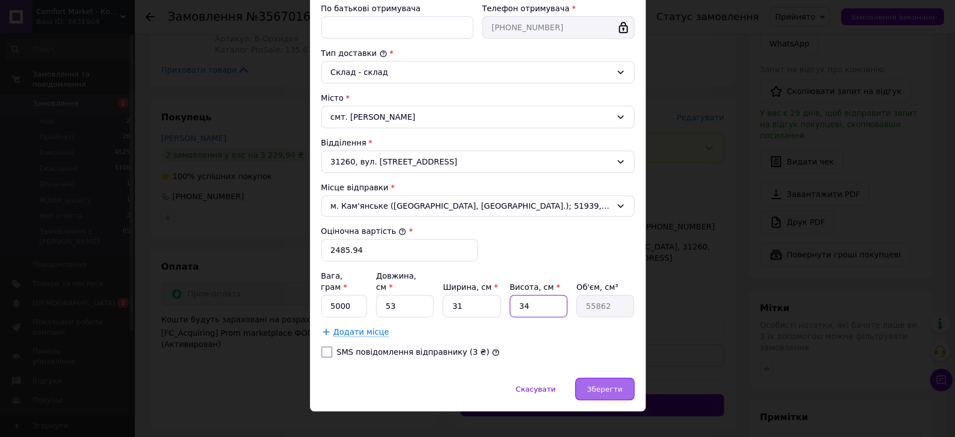 The height and width of the screenshot is (437, 955). Describe the element at coordinates (558, 27) in the screenshot. I see `input: +380` at that location.